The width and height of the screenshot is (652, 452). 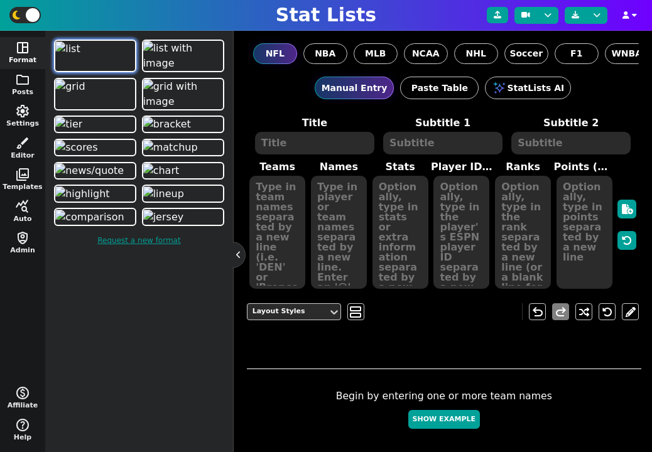 I want to click on span: WNBA, so click(x=627, y=53).